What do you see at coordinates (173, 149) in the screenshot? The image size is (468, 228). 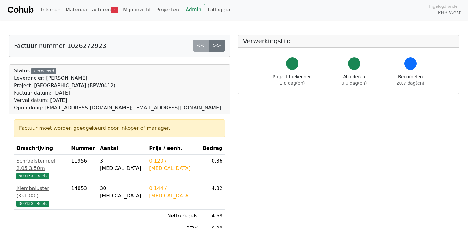 I see `th: Prijs / eenh.` at bounding box center [173, 149].